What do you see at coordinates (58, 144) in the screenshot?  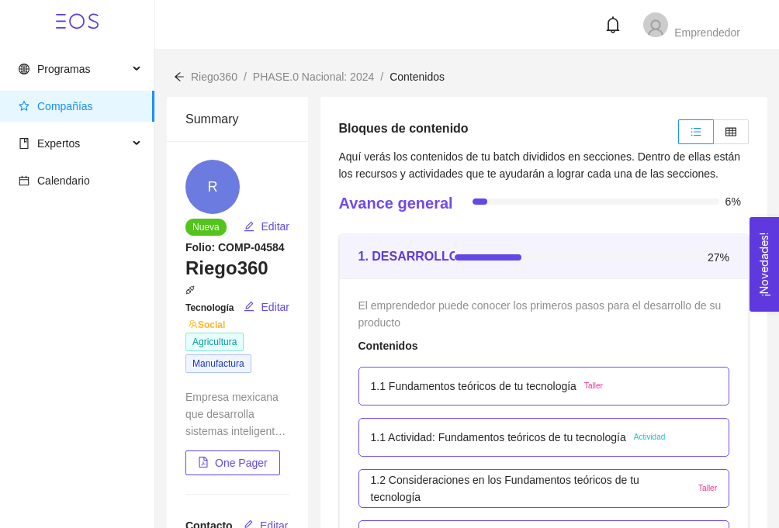 I see `span: Expertos` at bounding box center [58, 144].